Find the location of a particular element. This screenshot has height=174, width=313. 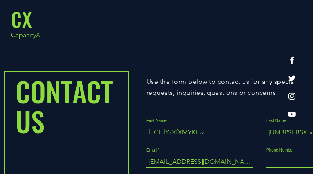

a: Facebook is located at coordinates (291, 60).